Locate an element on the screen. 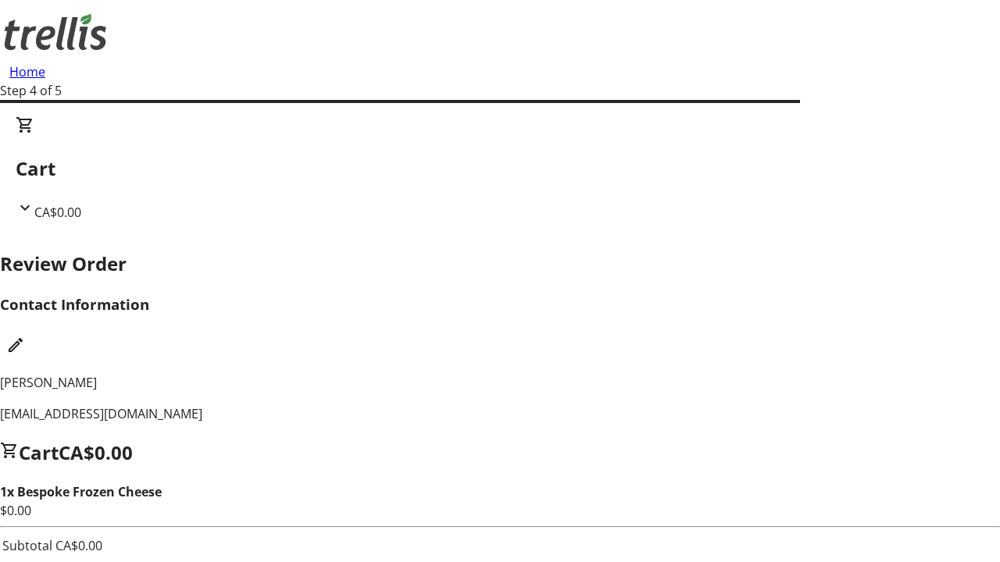  span: Cart is located at coordinates (38, 452).